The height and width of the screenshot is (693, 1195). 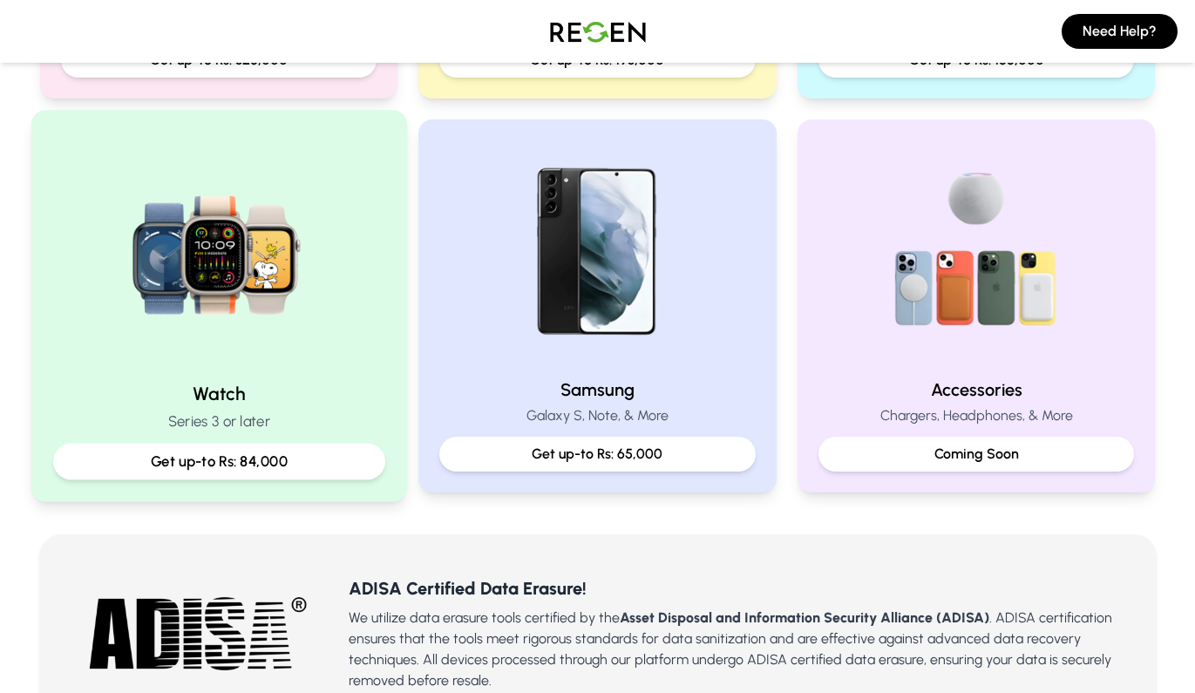 I want to click on img: Logo, so click(x=598, y=31).